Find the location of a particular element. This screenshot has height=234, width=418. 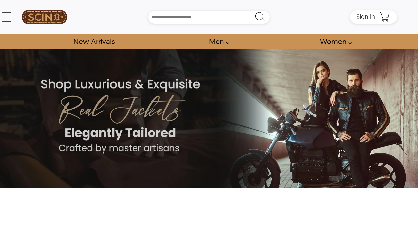

a: Sign in is located at coordinates (366, 17).